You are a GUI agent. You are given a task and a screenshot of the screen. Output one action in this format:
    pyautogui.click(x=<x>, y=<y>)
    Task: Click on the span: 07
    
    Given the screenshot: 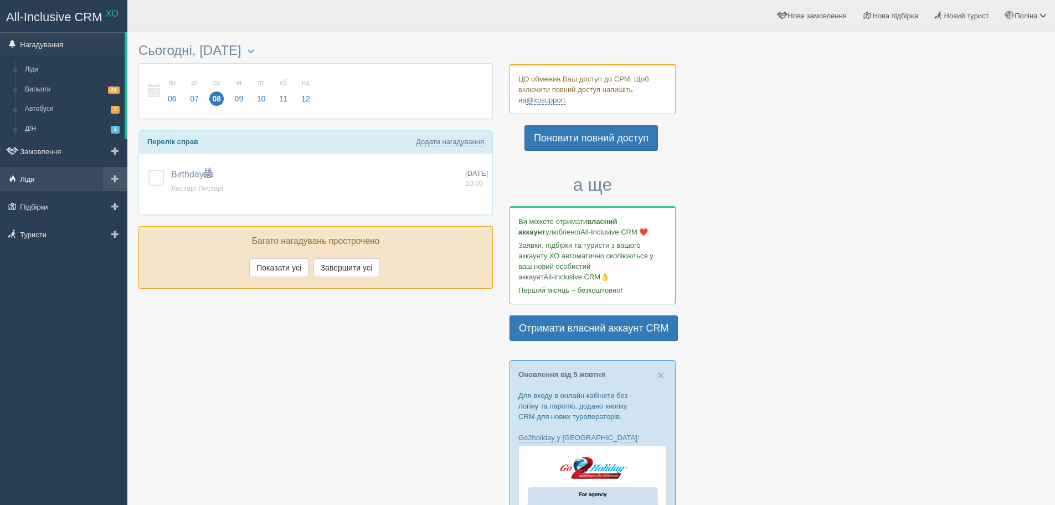 What is the action you would take?
    pyautogui.click(x=194, y=99)
    